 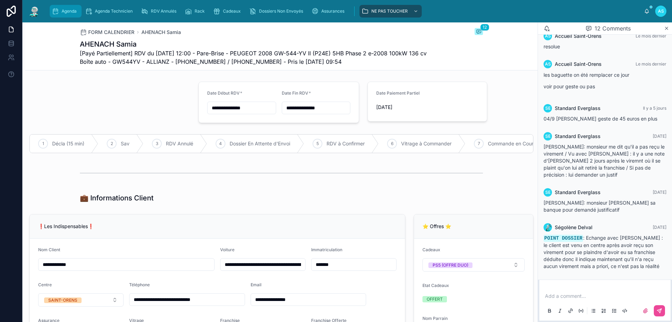 What do you see at coordinates (605, 86) in the screenshot?
I see `p: voir pour geste ou pas` at bounding box center [605, 86].